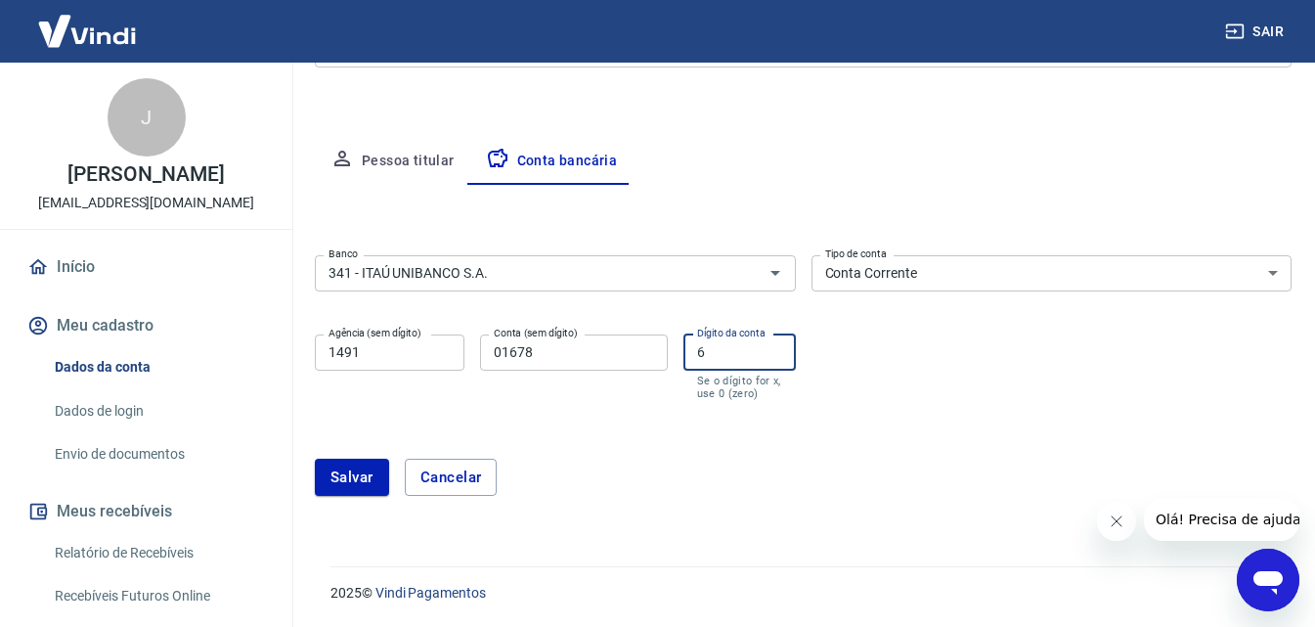 This screenshot has height=627, width=1315. I want to click on button: Meu cadastro, so click(146, 326).